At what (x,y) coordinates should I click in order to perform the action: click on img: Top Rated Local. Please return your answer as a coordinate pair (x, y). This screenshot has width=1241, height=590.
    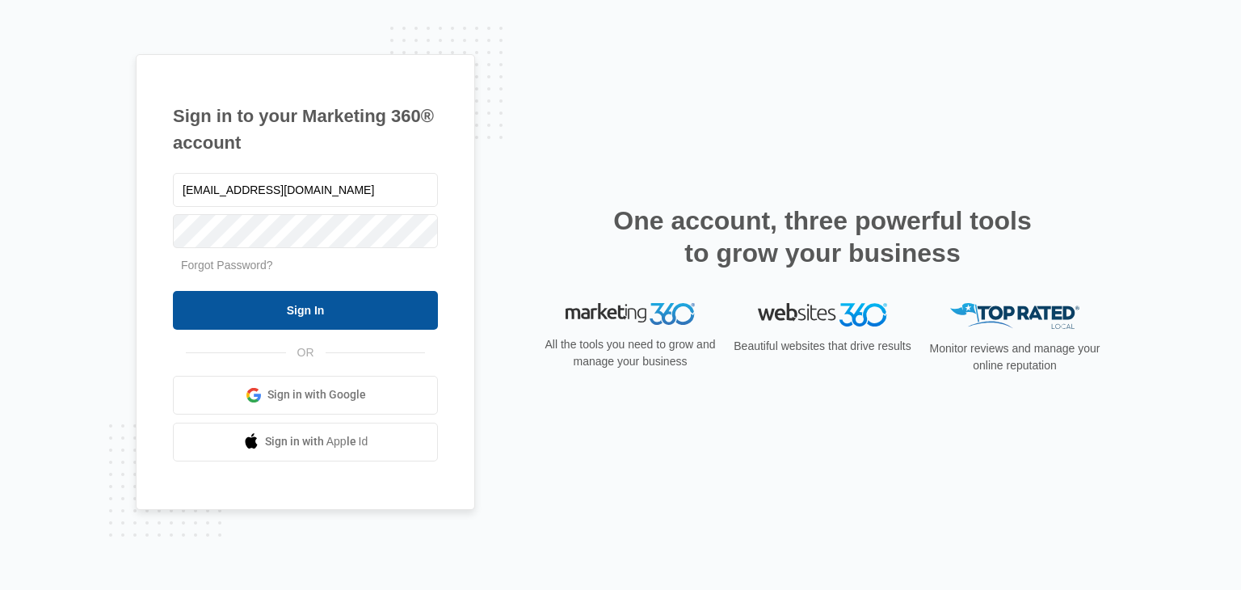
    Looking at the image, I should click on (1015, 316).